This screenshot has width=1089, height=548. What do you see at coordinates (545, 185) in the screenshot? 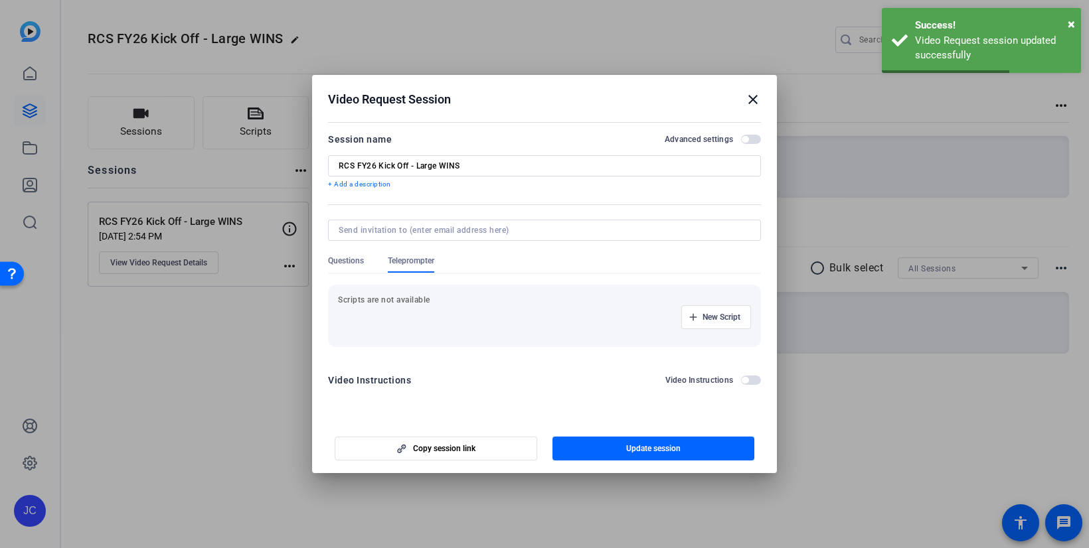
I see `p: + Add a description` at bounding box center [545, 185].